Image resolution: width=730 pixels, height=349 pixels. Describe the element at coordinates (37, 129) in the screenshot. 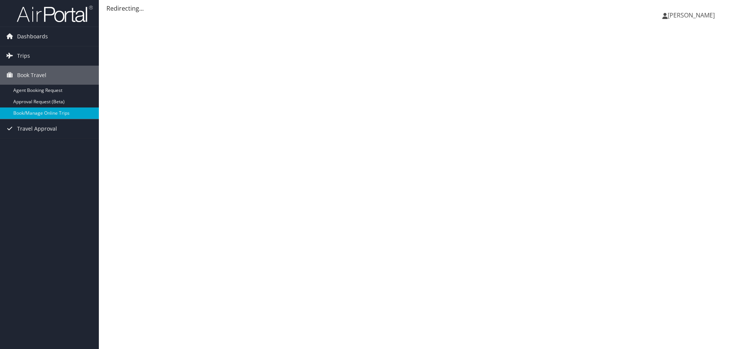

I see `span: Travel Approval` at that location.